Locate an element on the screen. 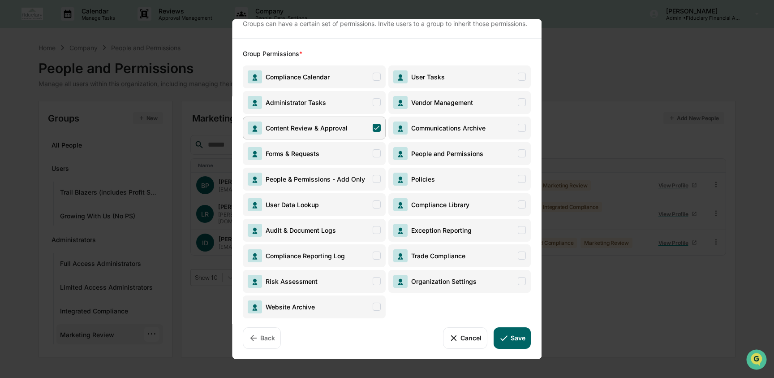  img: Exception Reporting Icon is located at coordinates (400, 229).